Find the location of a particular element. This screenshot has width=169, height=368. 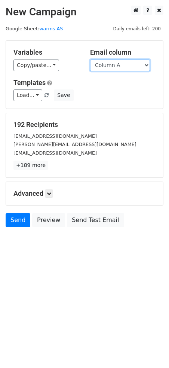

h2: New Campaign is located at coordinates (85, 12).